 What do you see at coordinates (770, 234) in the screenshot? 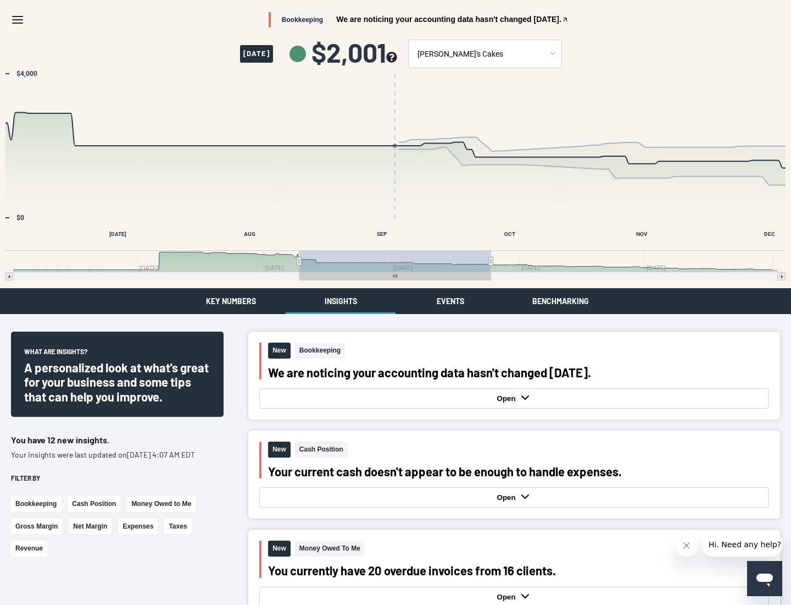
I see `text: DEC` at bounding box center [770, 234].